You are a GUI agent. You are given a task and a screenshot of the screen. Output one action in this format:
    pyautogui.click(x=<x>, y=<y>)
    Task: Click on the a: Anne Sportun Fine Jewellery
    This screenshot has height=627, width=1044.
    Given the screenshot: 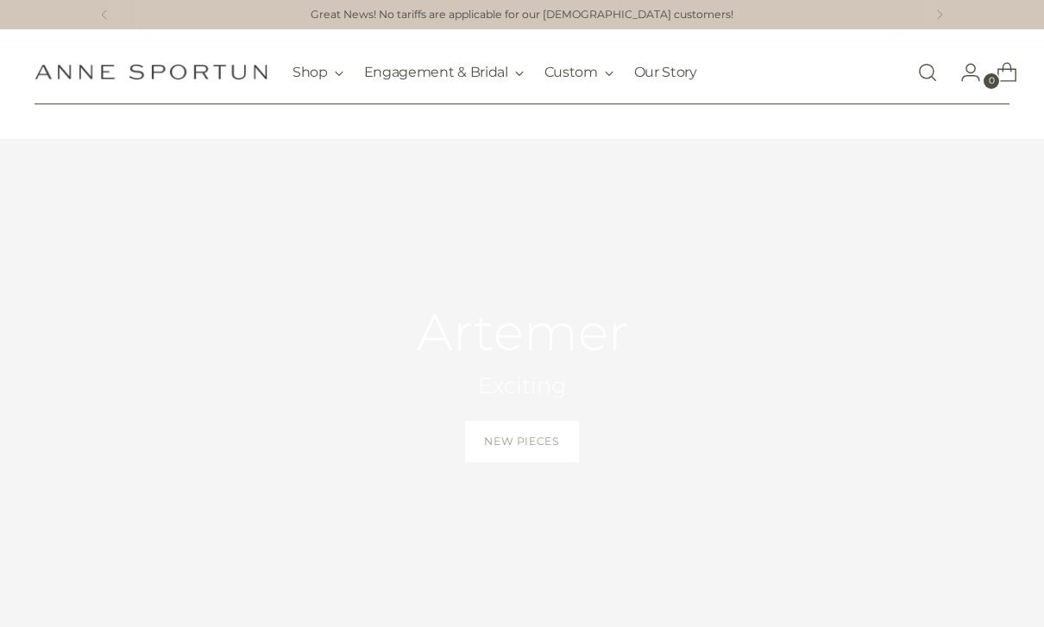 What is the action you would take?
    pyautogui.click(x=151, y=72)
    